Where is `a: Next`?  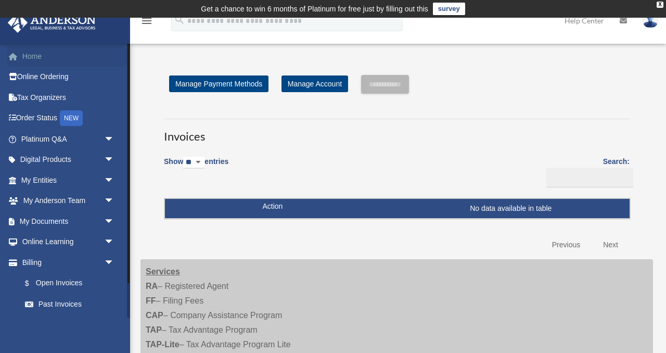
a: Next is located at coordinates (611, 245).